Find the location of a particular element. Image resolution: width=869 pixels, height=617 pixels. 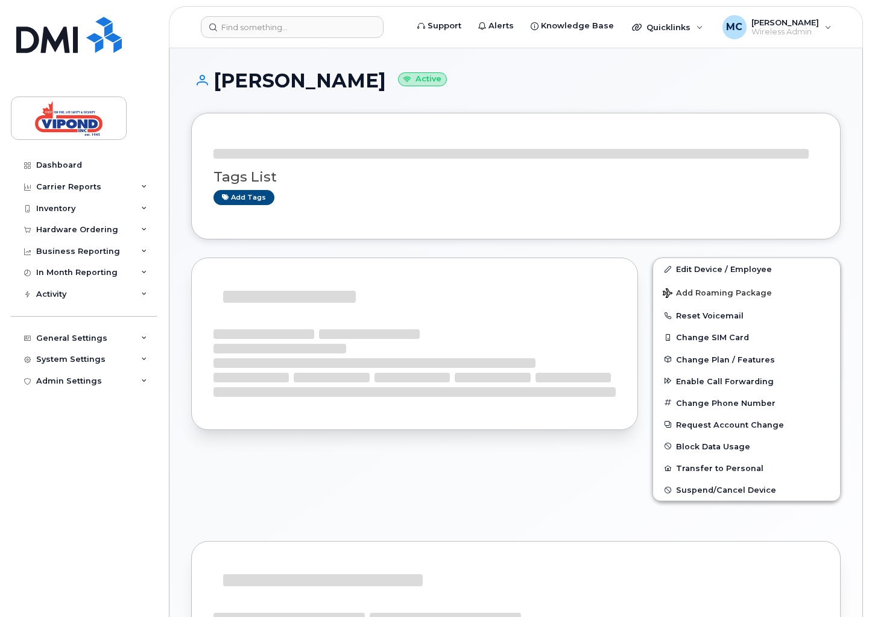

button: Change Phone Number is located at coordinates (747, 403).